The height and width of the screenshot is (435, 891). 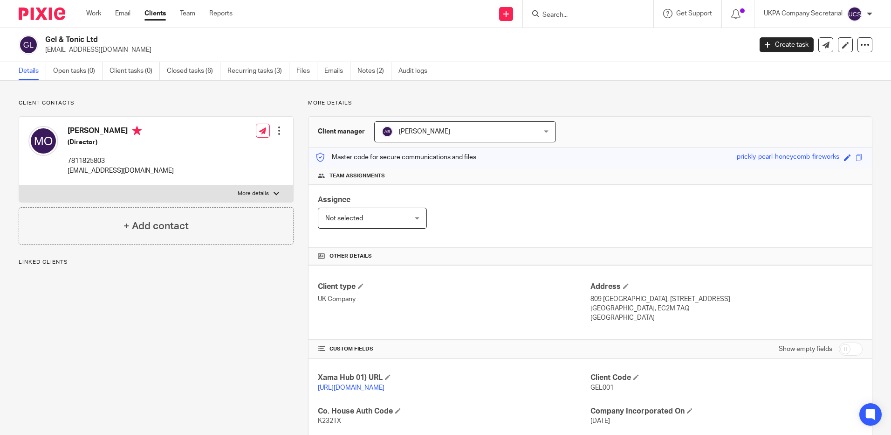 I want to click on h4: CUSTOM FIELDS, so click(x=454, y=349).